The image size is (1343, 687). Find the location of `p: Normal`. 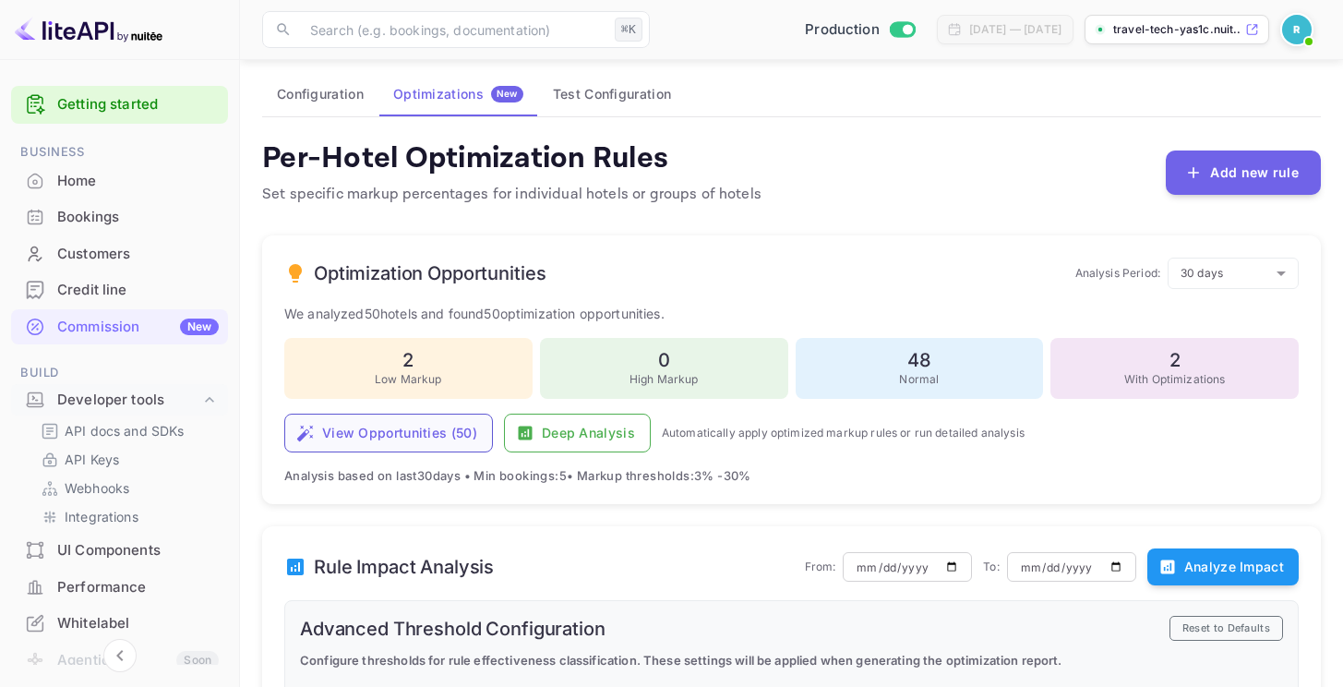

p: Normal is located at coordinates (920, 379).